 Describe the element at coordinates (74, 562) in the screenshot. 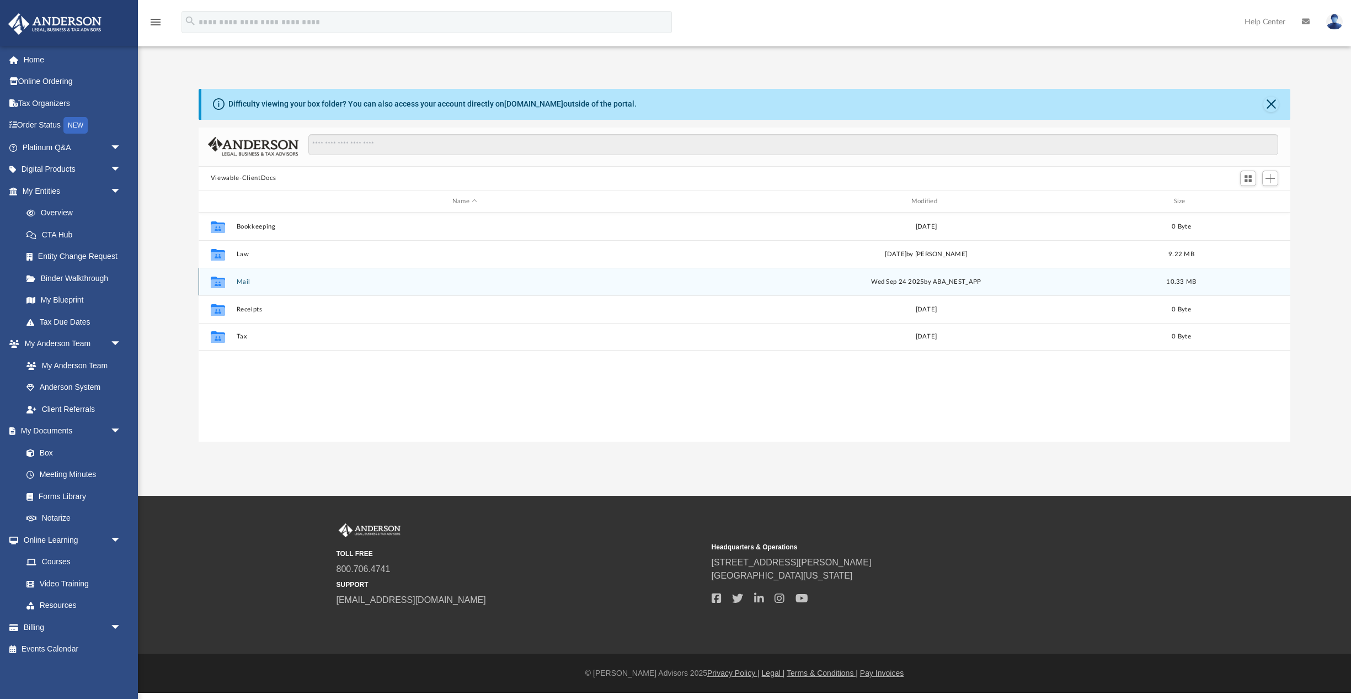

I see `a: Courses` at that location.